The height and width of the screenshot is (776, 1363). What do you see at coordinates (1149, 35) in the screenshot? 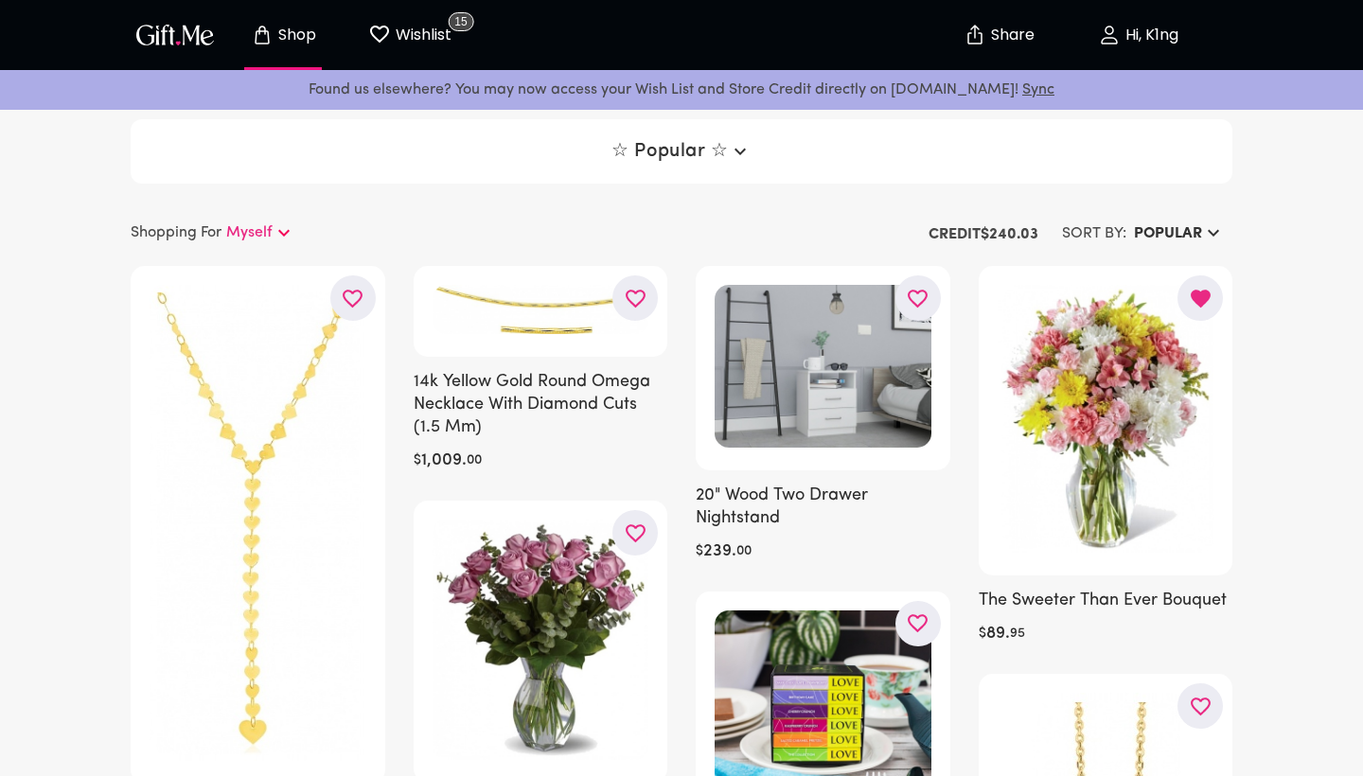
I see `p: Hi, K1ng` at bounding box center [1149, 35].